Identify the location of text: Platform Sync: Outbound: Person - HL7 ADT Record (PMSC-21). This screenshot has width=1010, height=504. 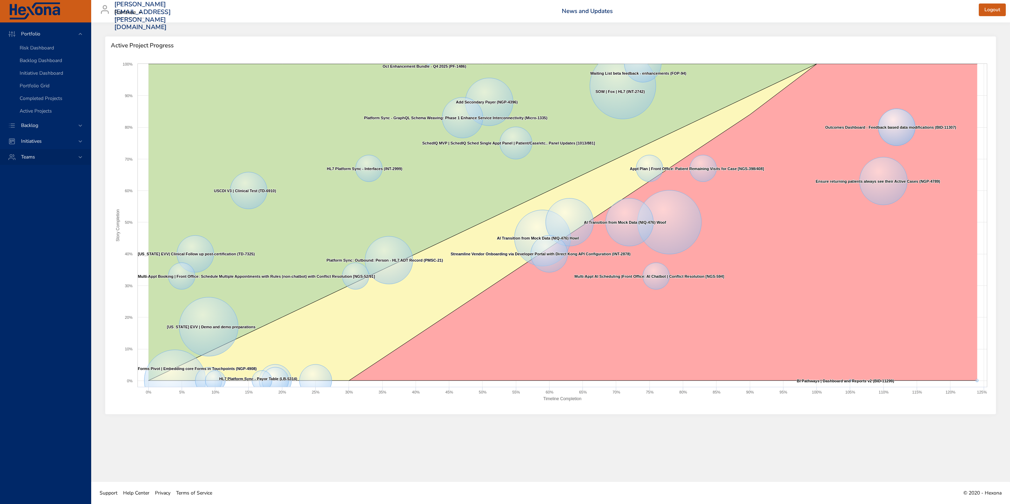
(385, 260).